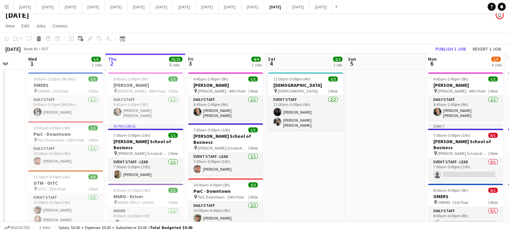 The height and width of the screenshot is (233, 509). What do you see at coordinates (41, 26) in the screenshot?
I see `a: Jobs` at bounding box center [41, 26].